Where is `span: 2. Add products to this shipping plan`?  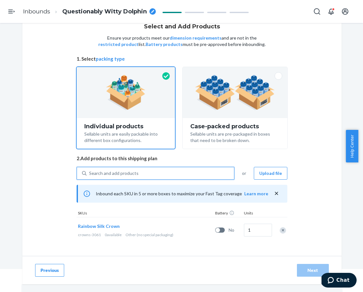
span: 2. Add products to this shipping plan is located at coordinates (182, 158).